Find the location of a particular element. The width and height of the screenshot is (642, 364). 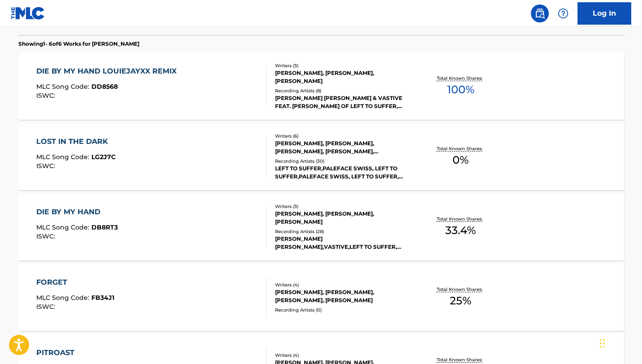

span: 33.4 % is located at coordinates (460, 230).